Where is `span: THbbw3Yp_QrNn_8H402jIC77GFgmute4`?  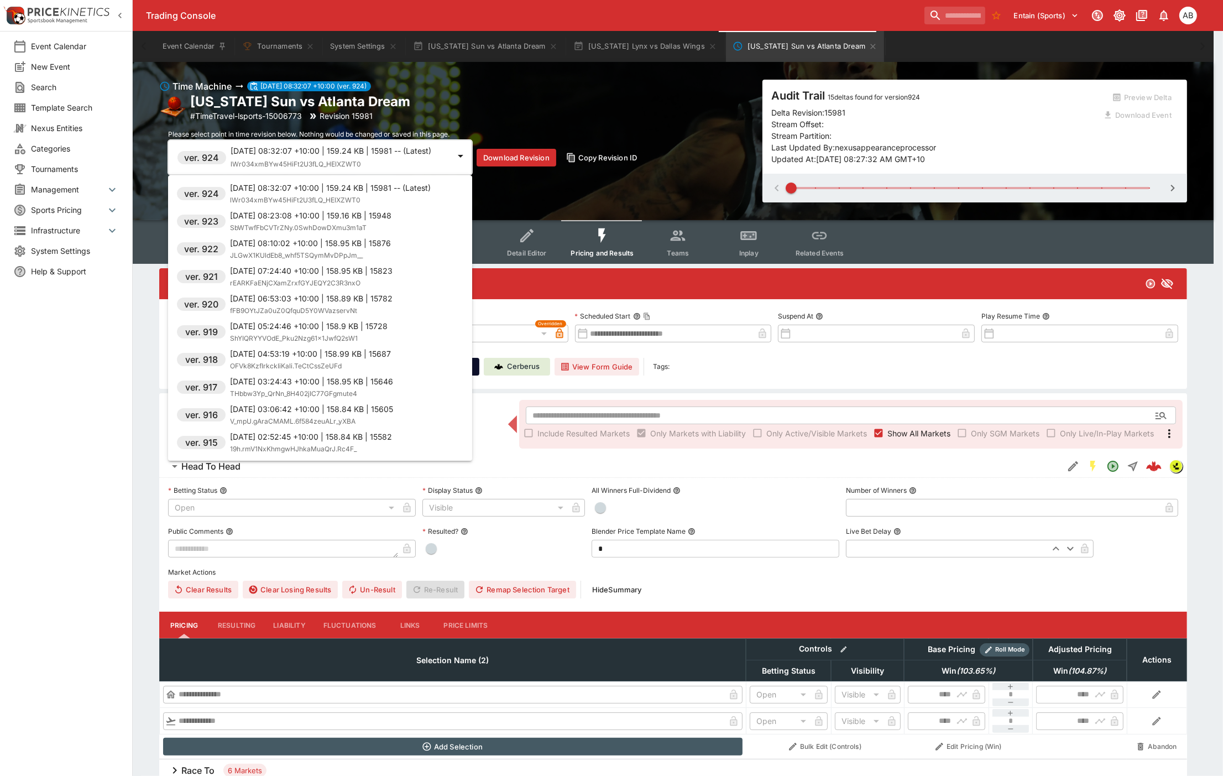 span: THbbw3Yp_QrNn_8H402jIC77GFgmute4 is located at coordinates (294, 393).